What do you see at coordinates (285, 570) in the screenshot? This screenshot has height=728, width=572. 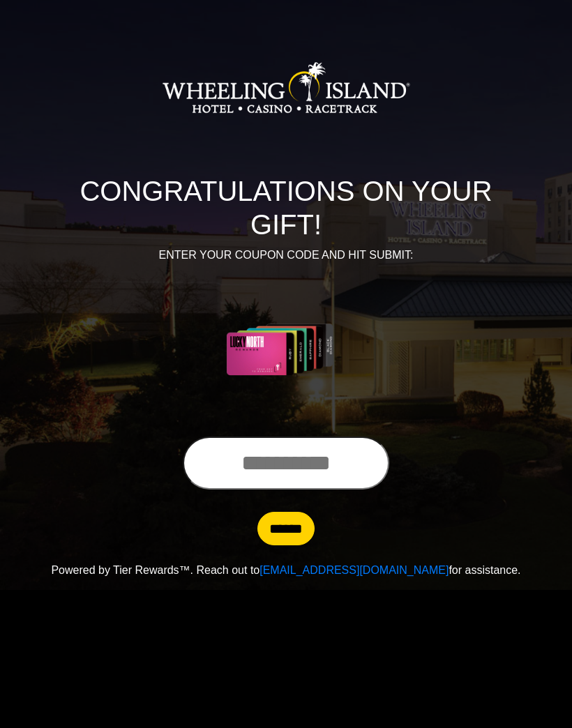 I see `span: Powered by Tier Rewards™. Reach out to for assistance.` at bounding box center [285, 570].